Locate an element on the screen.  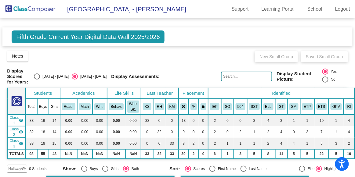
button: Work Sk. is located at coordinates (133, 107).